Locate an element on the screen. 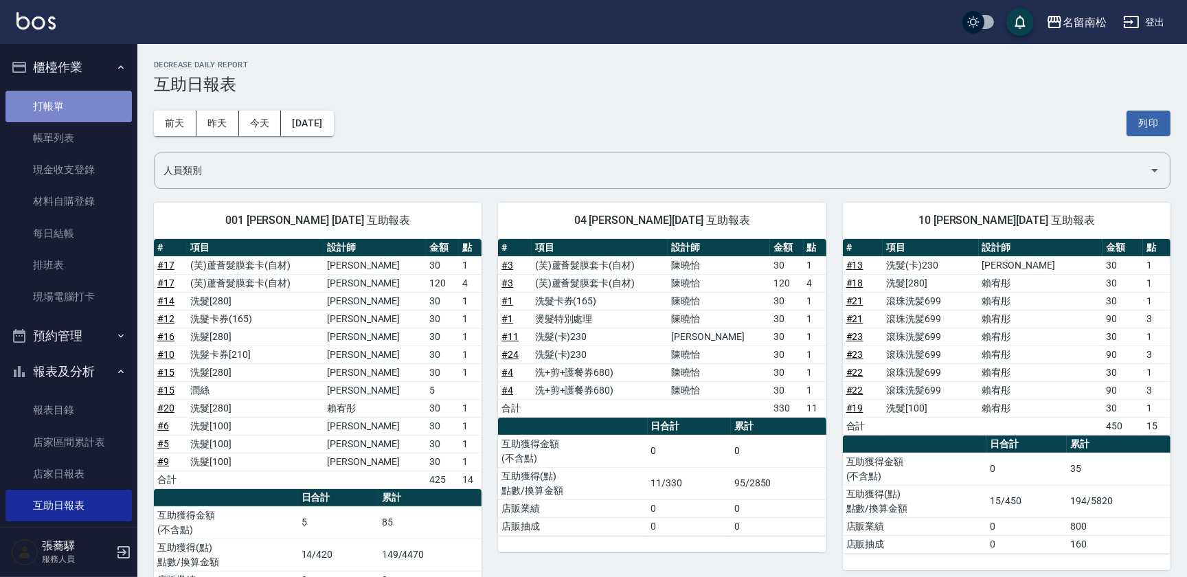  button: 列印 is located at coordinates (1149, 123).